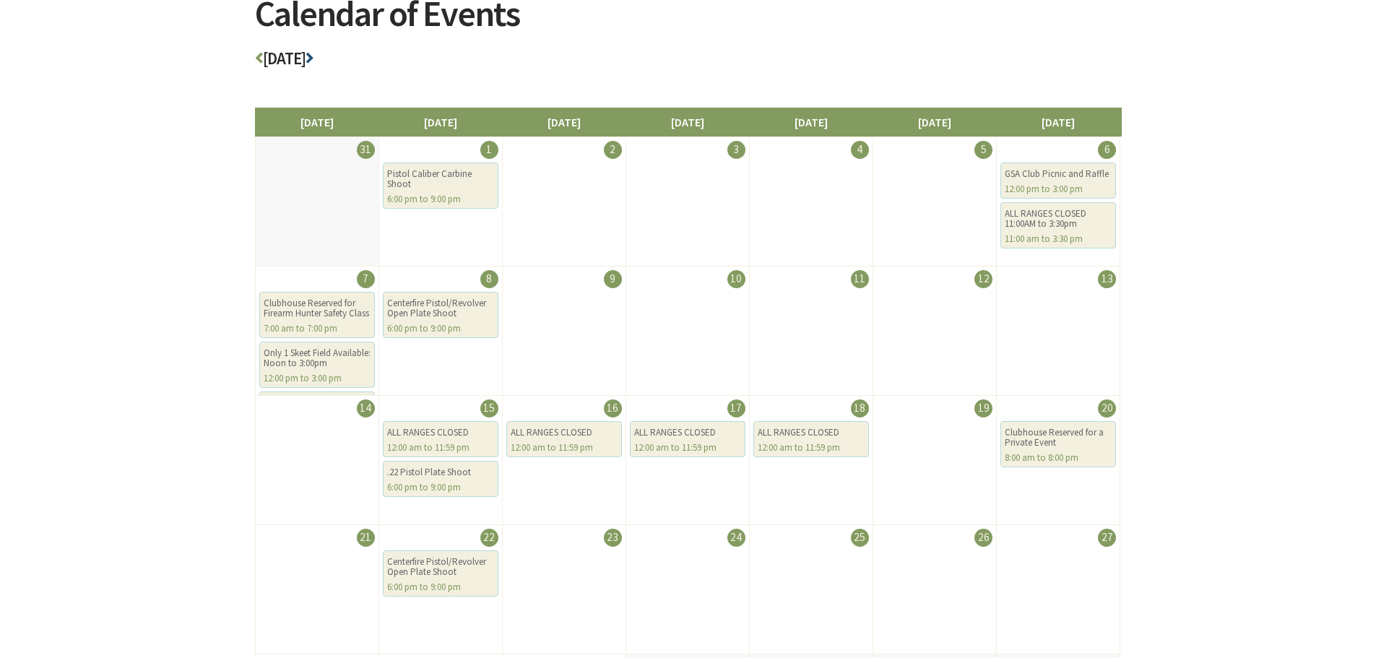 This screenshot has width=1376, height=658. I want to click on div: 22, so click(489, 538).